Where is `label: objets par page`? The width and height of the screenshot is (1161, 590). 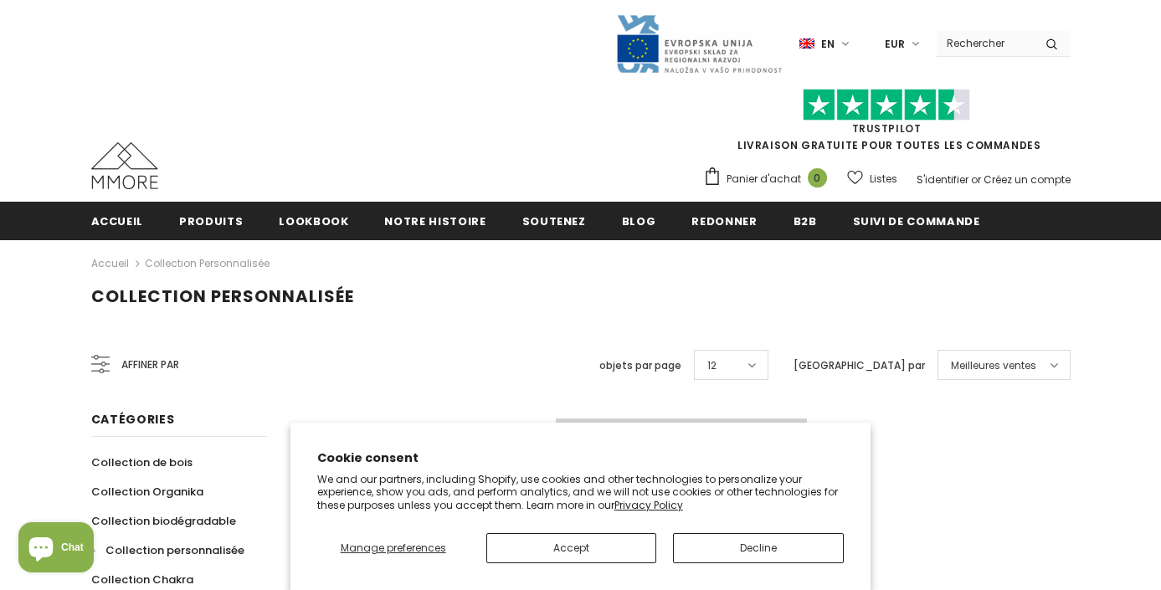 label: objets par page is located at coordinates (640, 366).